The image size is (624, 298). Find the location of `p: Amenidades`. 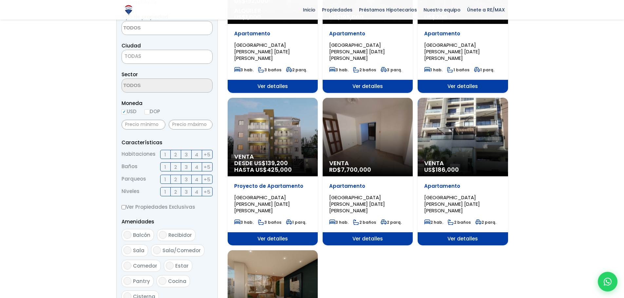

p: Amenidades is located at coordinates (167, 222).